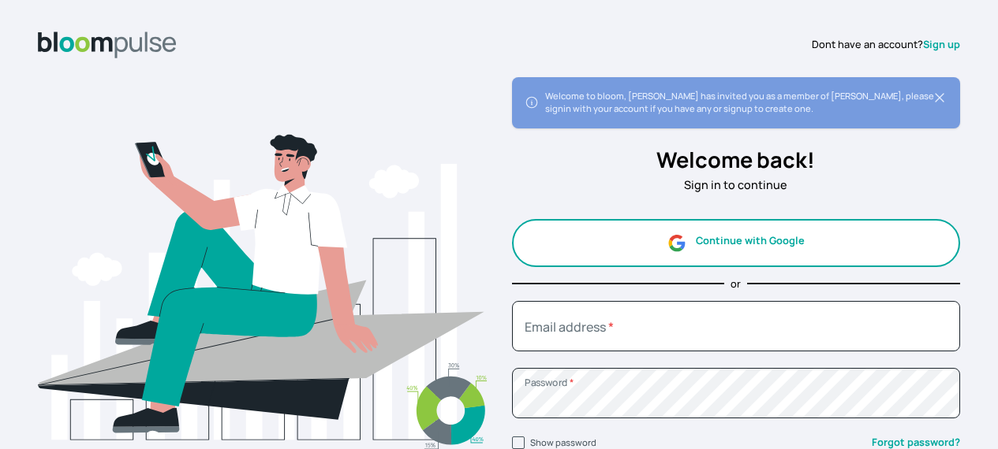 This screenshot has width=998, height=449. I want to click on p: or, so click(735, 284).